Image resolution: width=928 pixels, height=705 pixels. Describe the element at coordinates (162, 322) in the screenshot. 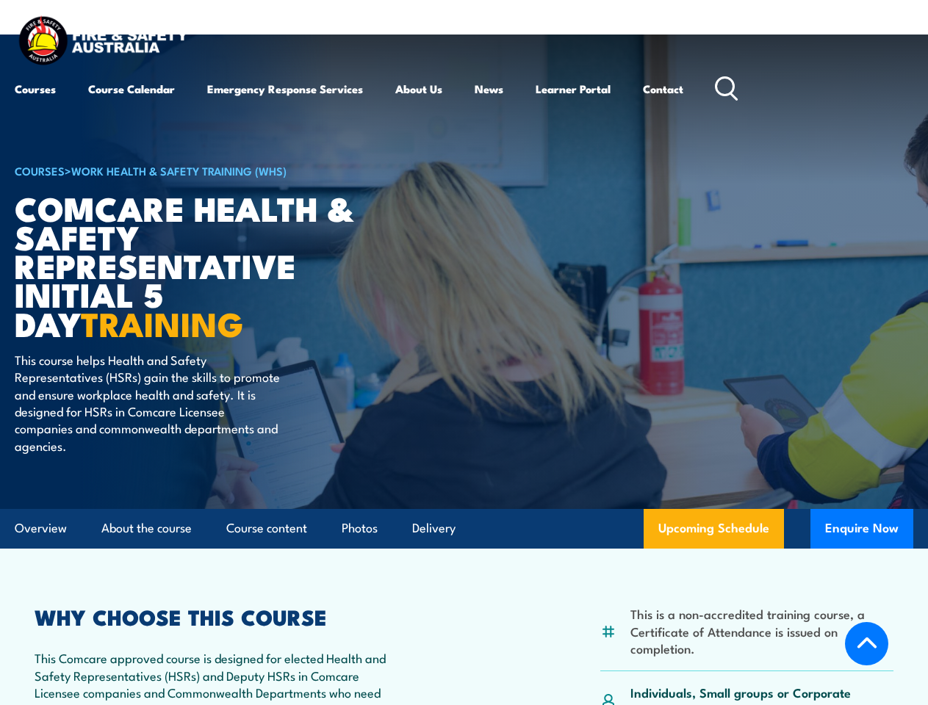

I see `strong: TRAINING` at that location.